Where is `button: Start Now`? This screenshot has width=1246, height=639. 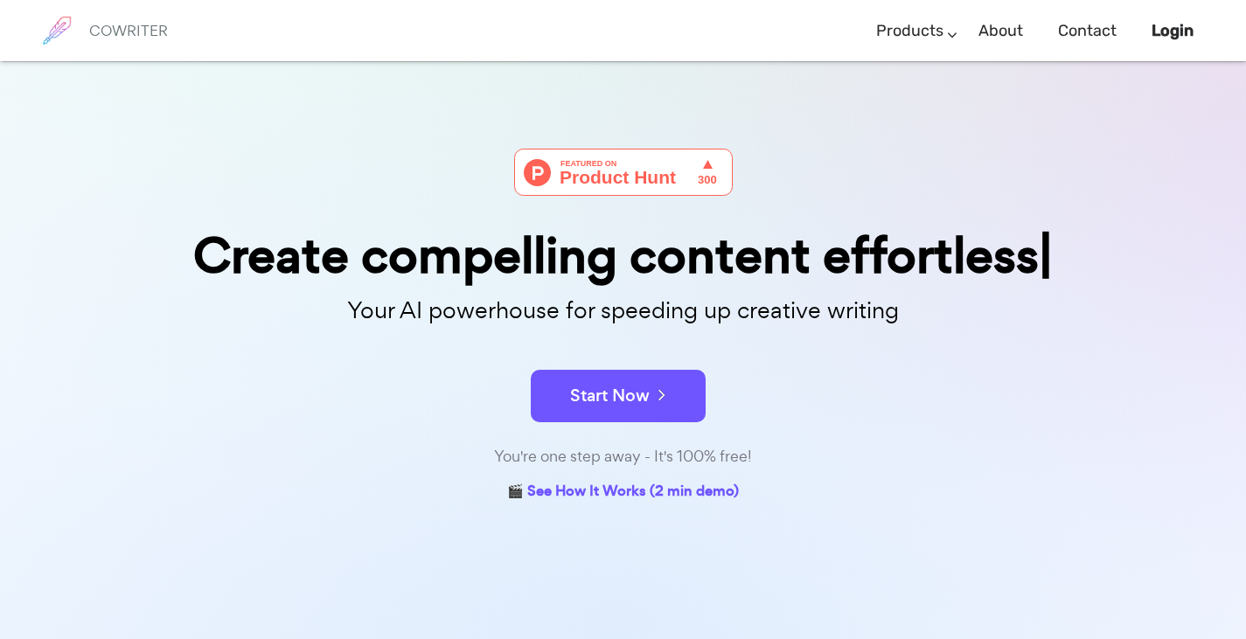
button: Start Now is located at coordinates (618, 396).